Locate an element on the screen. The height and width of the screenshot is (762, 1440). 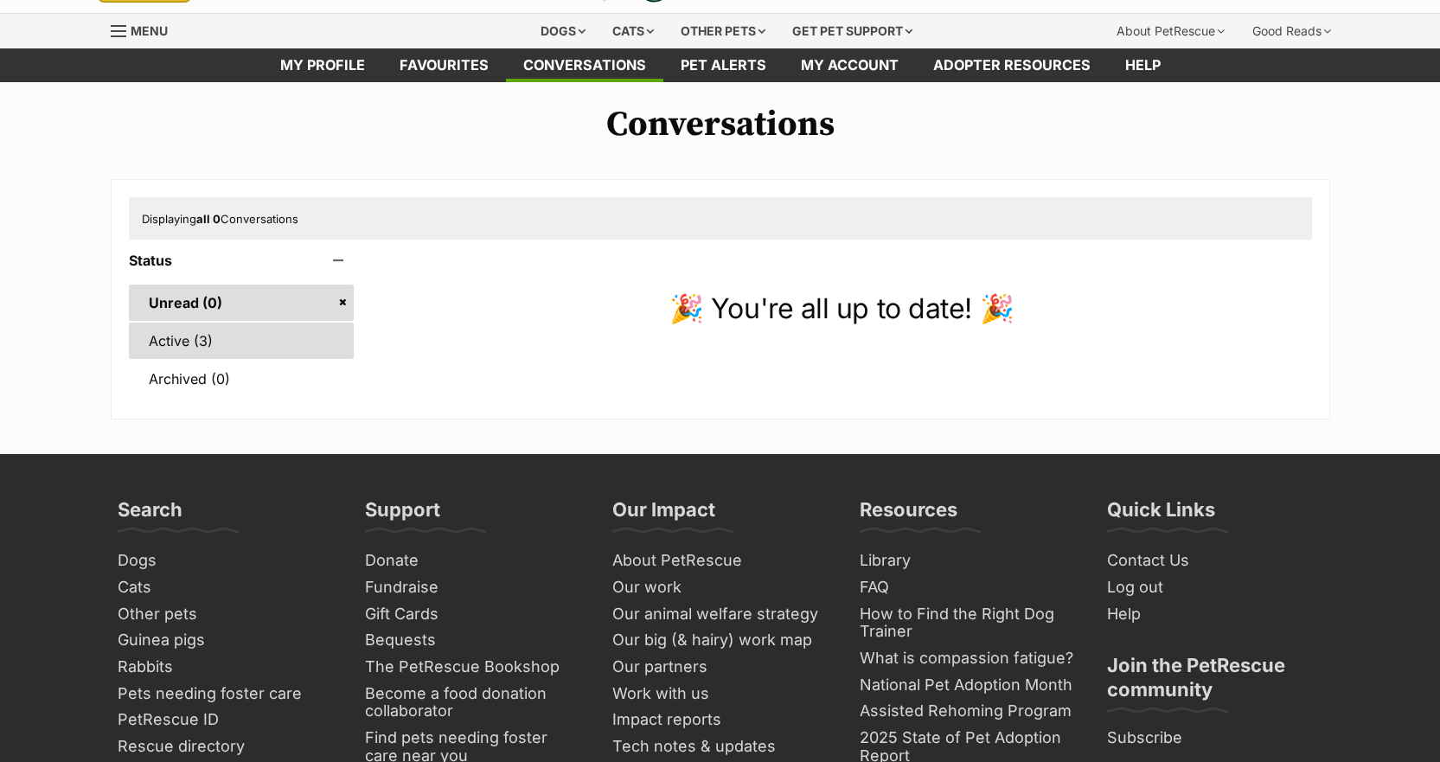
a: Rescue directory is located at coordinates (226, 746).